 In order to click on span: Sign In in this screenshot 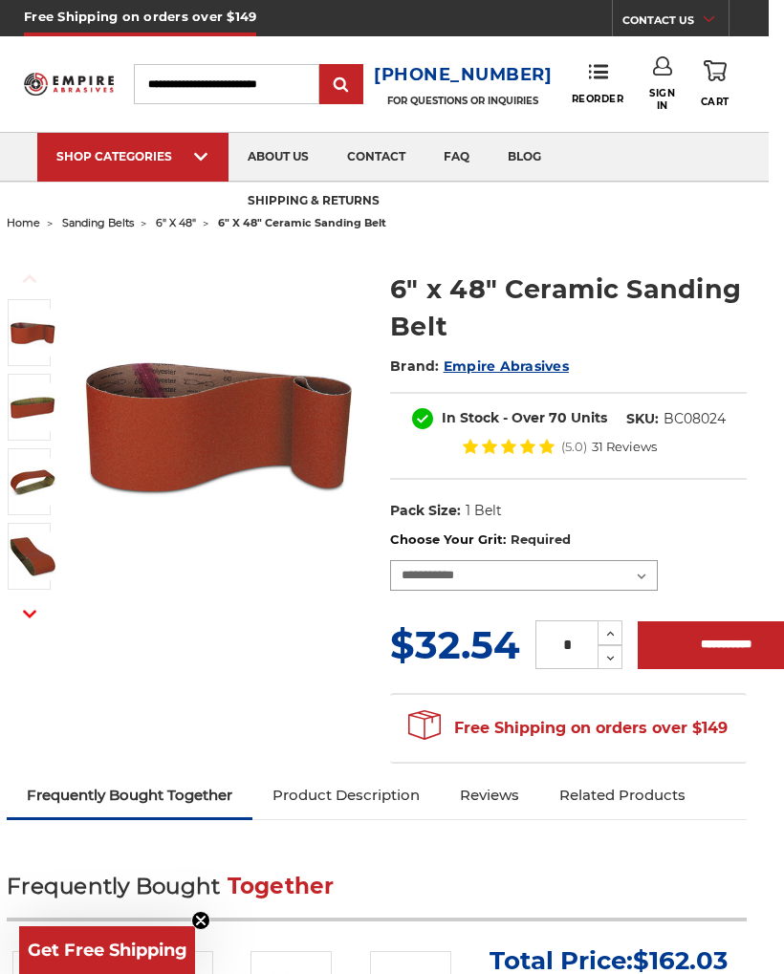, I will do `click(661, 99)`.